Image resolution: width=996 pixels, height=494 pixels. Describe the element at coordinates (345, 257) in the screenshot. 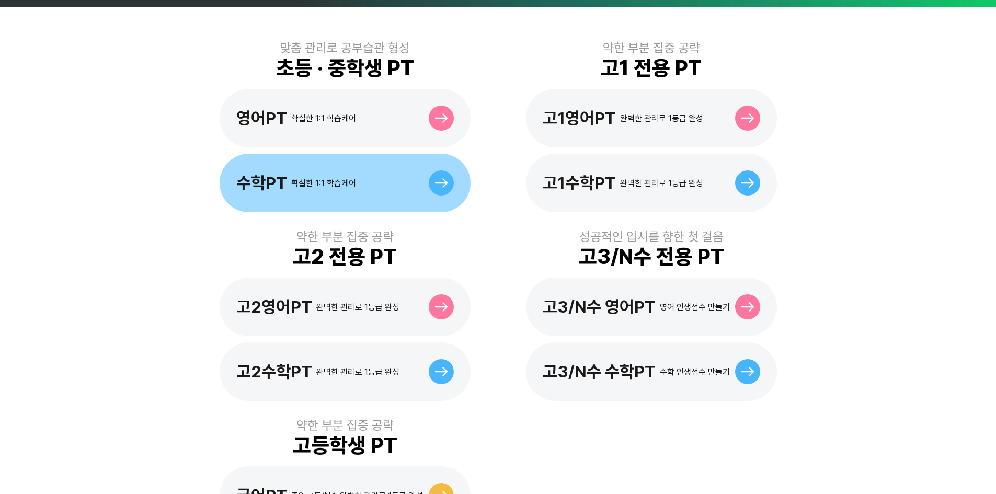

I see `div: 고2 전용 PT` at that location.